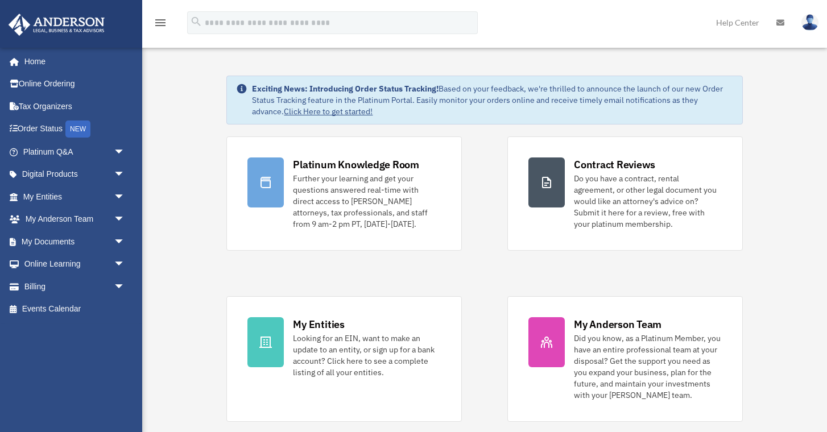 This screenshot has width=827, height=432. I want to click on a: My Anderson Teamarrow_drop_down, so click(75, 219).